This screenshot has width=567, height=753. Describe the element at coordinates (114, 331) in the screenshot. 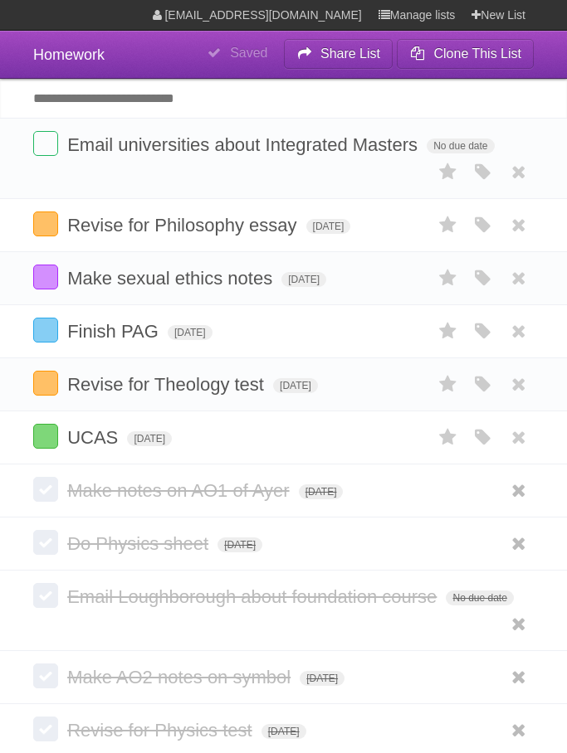

I see `span: Finish PAG` at that location.